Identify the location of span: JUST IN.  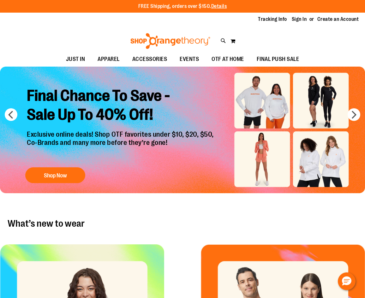
(75, 59).